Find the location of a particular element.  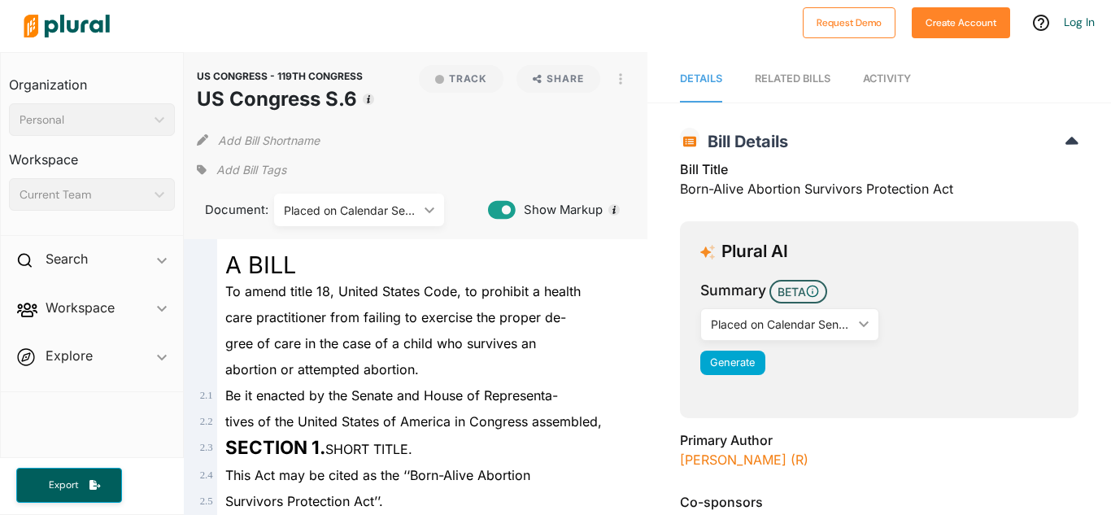

div: RELATED BILLS is located at coordinates (792, 78).